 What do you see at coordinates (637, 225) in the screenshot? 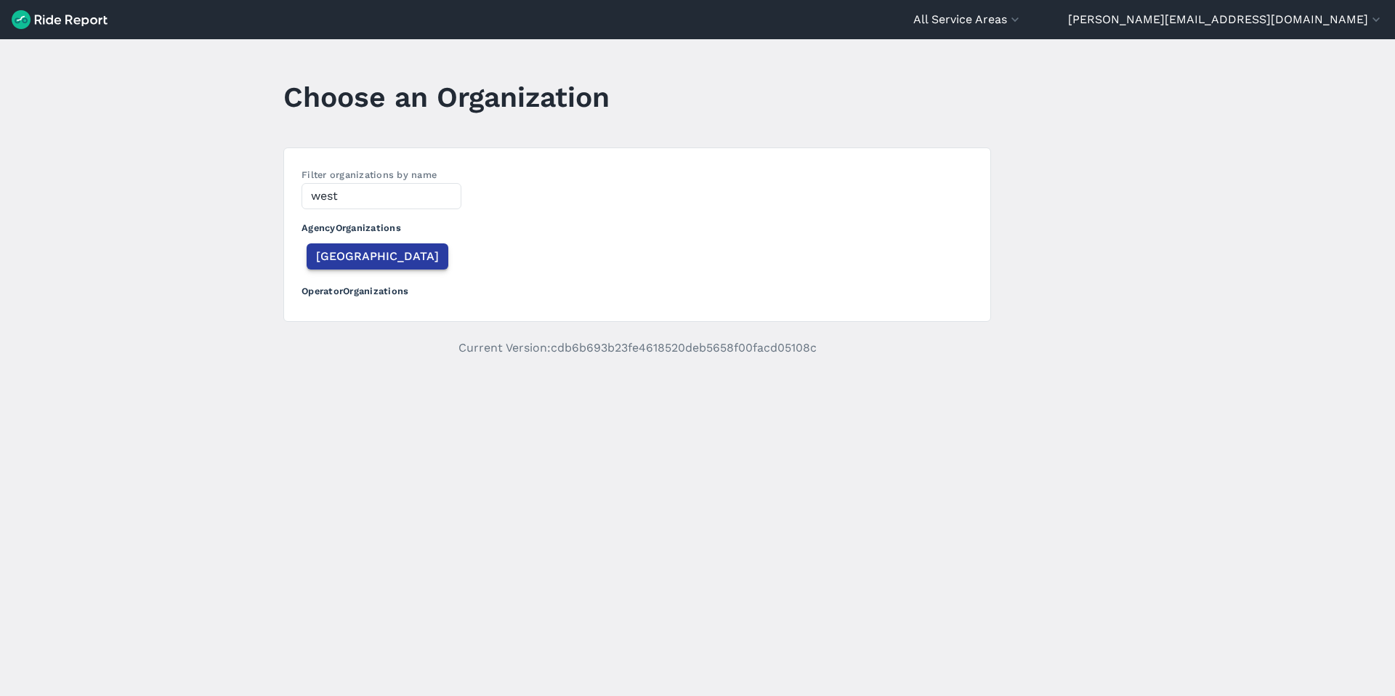
I see `h3: Agency Organizations` at bounding box center [637, 225].